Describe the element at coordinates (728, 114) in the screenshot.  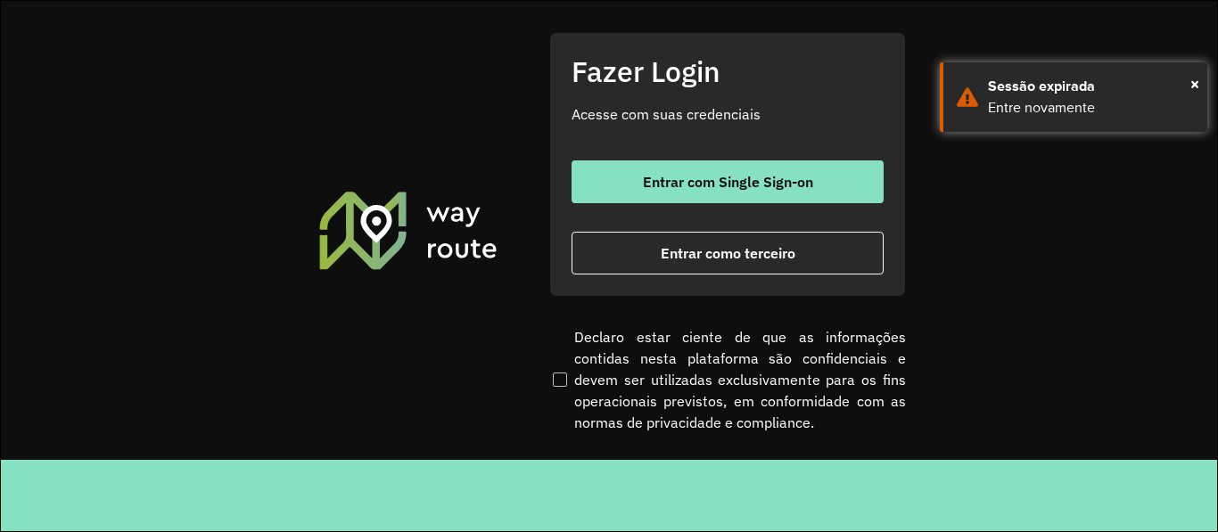
I see `p: Acesse com suas credenciais` at that location.